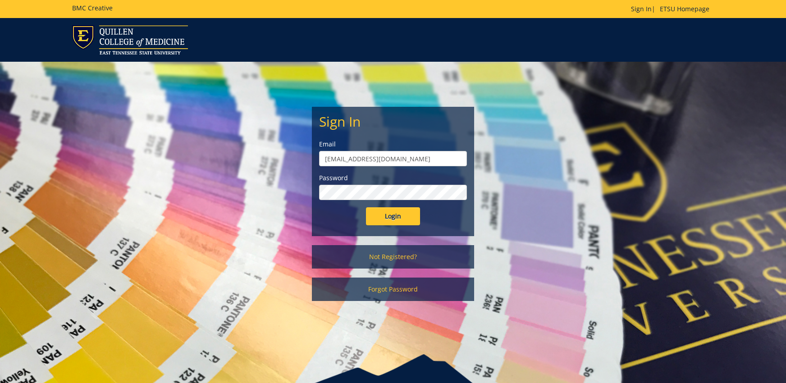 This screenshot has width=786, height=383. I want to click on img: ETSU logo, so click(130, 40).